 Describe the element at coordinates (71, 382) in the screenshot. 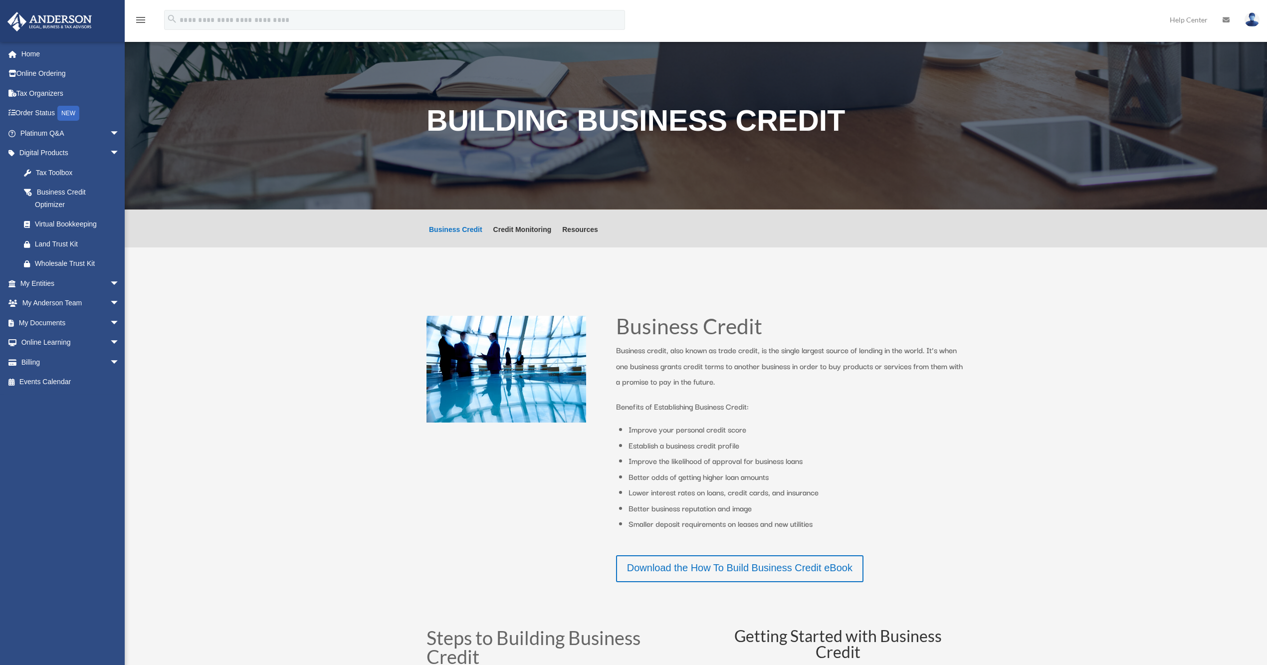

I see `a: Events Calendar` at that location.